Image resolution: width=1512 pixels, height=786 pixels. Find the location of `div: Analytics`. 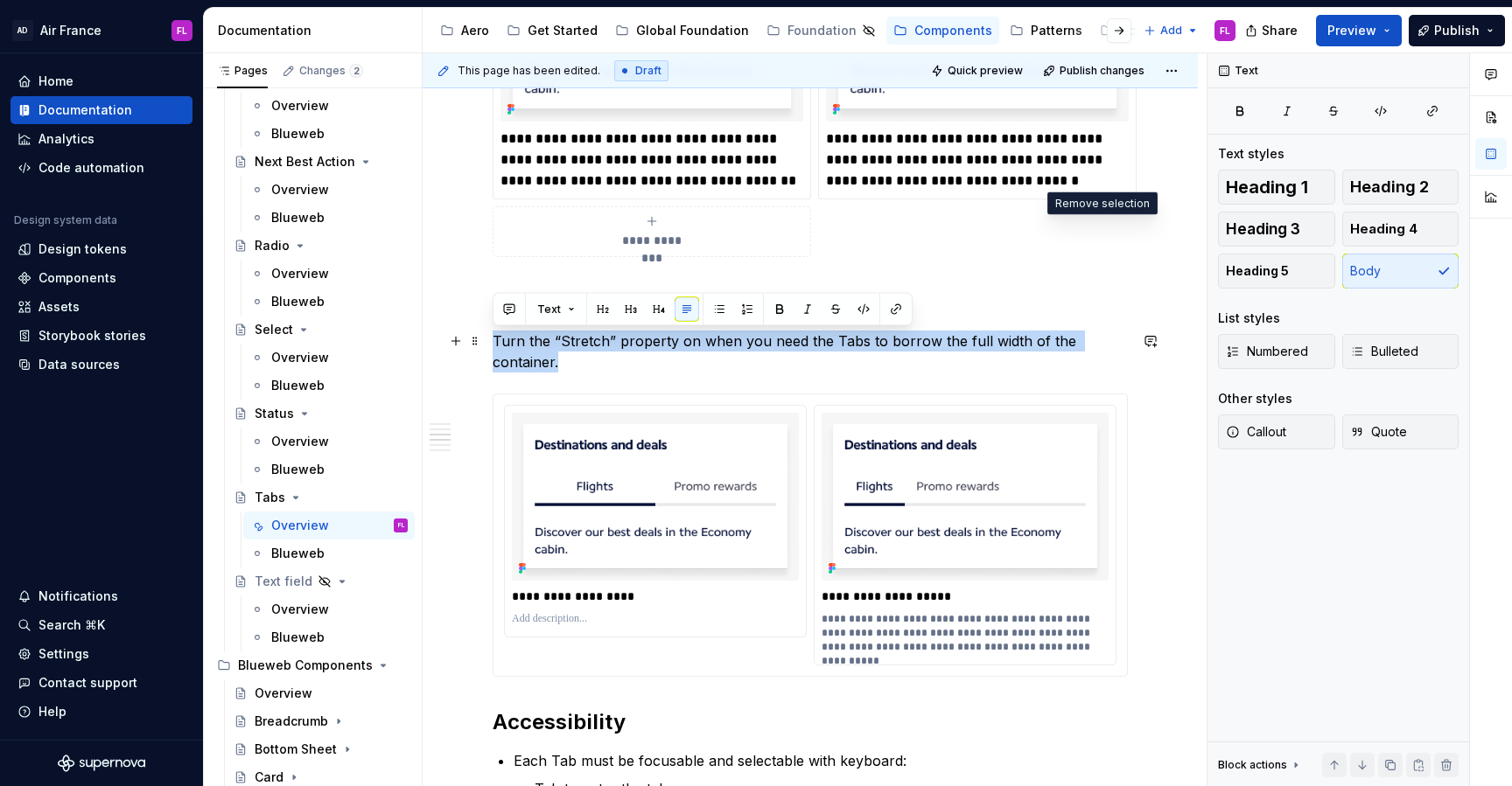

div: Analytics is located at coordinates (66, 139).